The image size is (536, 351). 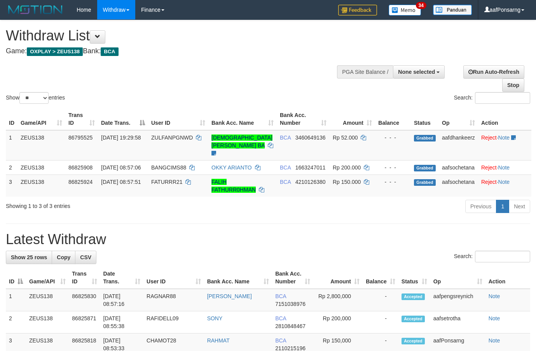 I want to click on h4: Game: Bank:, so click(x=178, y=51).